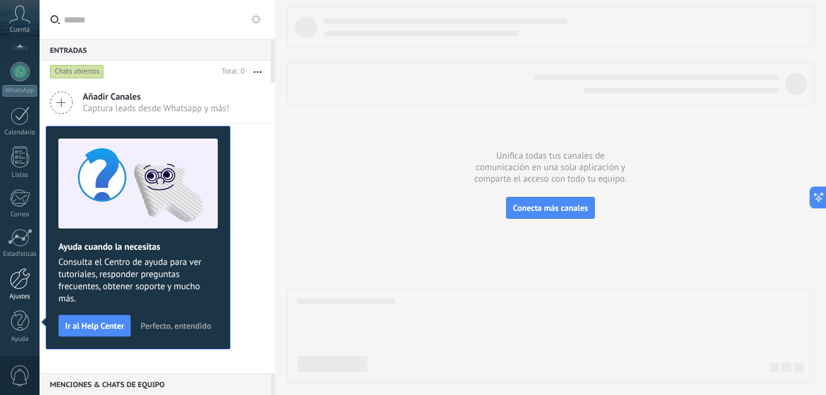 The width and height of the screenshot is (826, 395). Describe the element at coordinates (155, 50) in the screenshot. I see `div: Entradas` at that location.